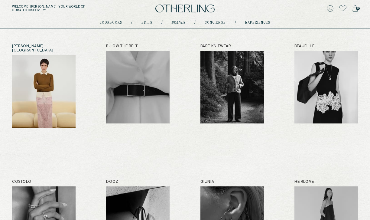  What do you see at coordinates (358, 8) in the screenshot?
I see `span: 0` at bounding box center [358, 8].